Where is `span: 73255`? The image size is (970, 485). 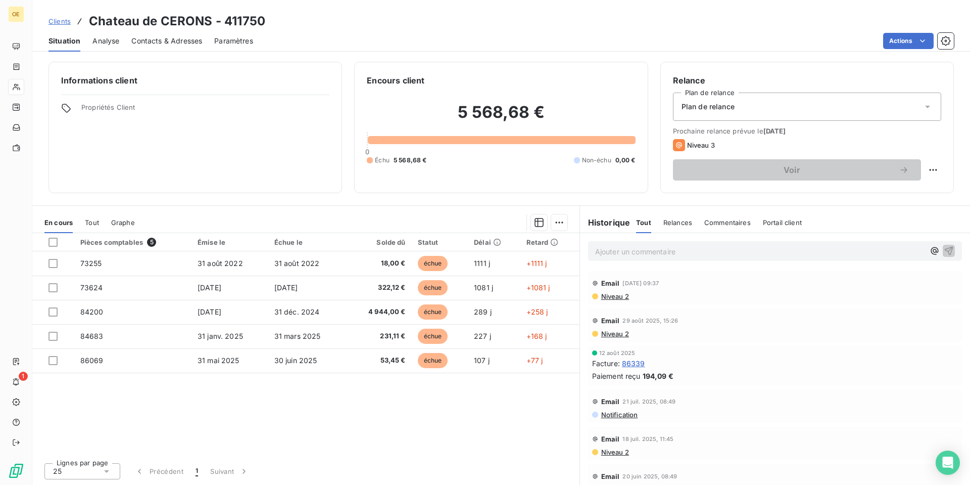 span: 73255 is located at coordinates (91, 263).